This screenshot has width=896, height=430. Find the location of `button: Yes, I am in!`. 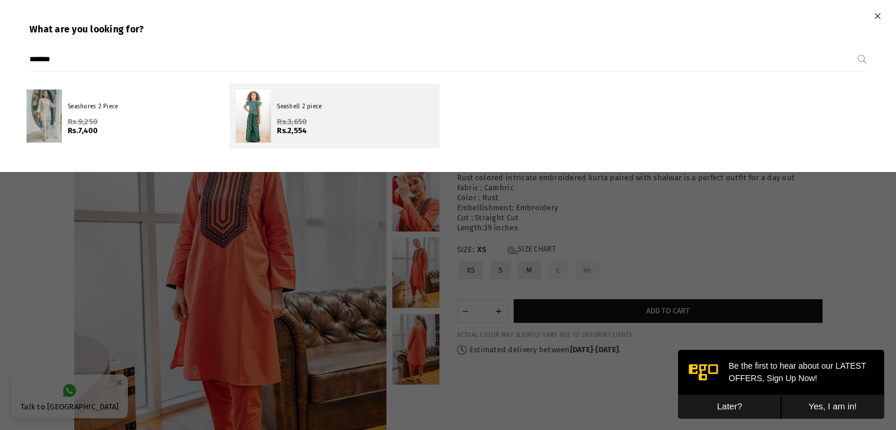

button: Yes, I am in! is located at coordinates (154, 57).